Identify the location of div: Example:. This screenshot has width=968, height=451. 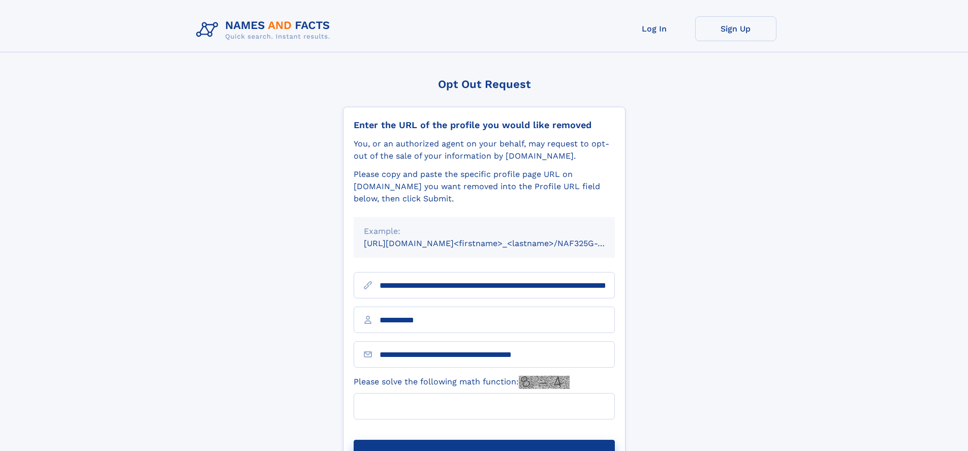
(484, 231).